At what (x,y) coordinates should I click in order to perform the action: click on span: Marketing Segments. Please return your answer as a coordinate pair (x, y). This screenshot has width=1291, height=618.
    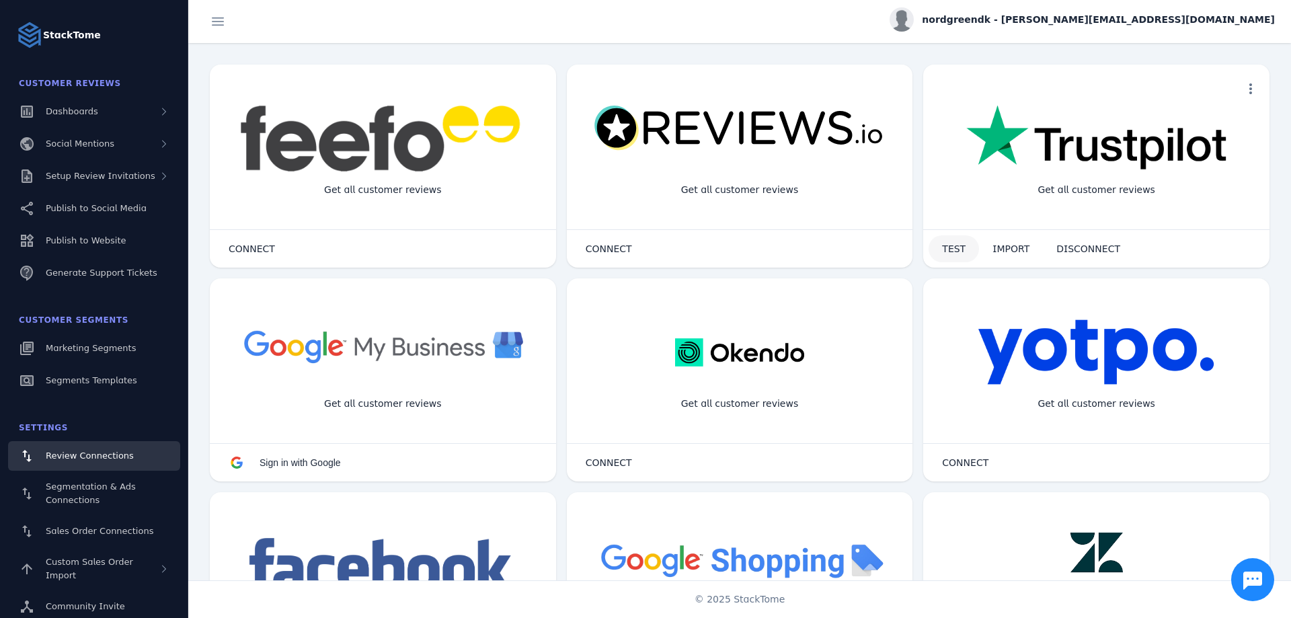
    Looking at the image, I should click on (91, 348).